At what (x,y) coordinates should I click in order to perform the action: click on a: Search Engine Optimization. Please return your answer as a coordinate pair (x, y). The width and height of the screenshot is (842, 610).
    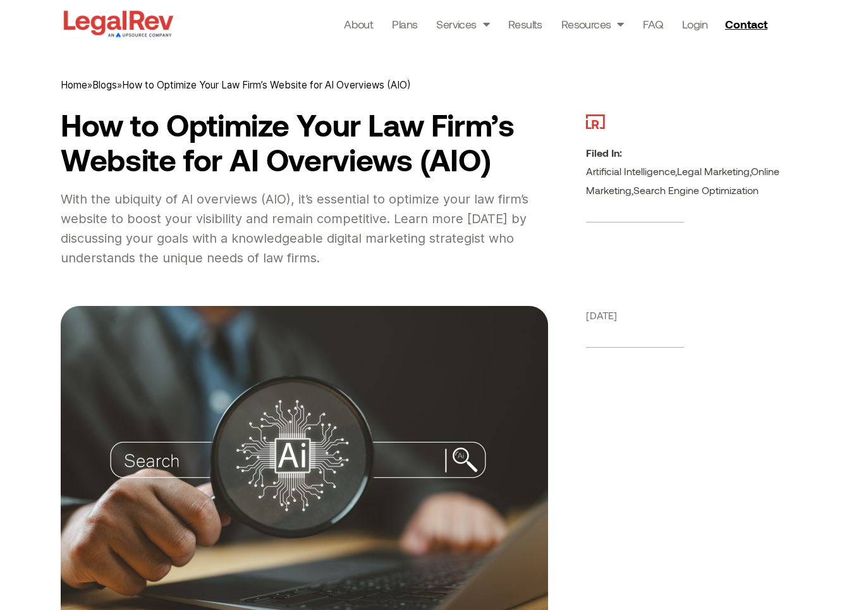
    Looking at the image, I should click on (696, 190).